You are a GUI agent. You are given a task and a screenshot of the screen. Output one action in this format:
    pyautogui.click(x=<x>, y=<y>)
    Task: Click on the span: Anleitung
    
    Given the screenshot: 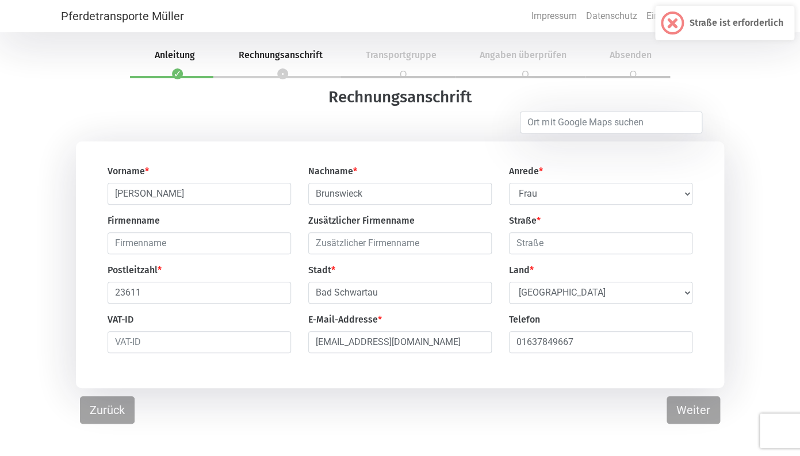 What is the action you would take?
    pyautogui.click(x=175, y=55)
    